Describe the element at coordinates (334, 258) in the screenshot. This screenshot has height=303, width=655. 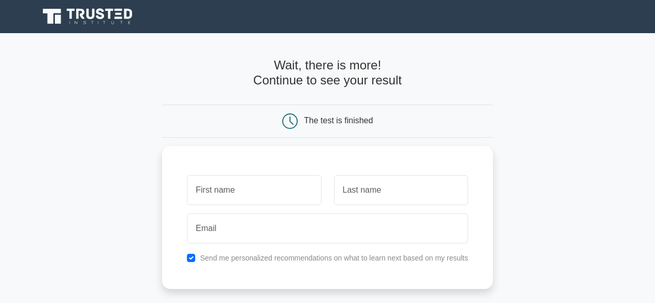
I see `label: Send me personalized recommendations on what to learn next based on my results` at that location.